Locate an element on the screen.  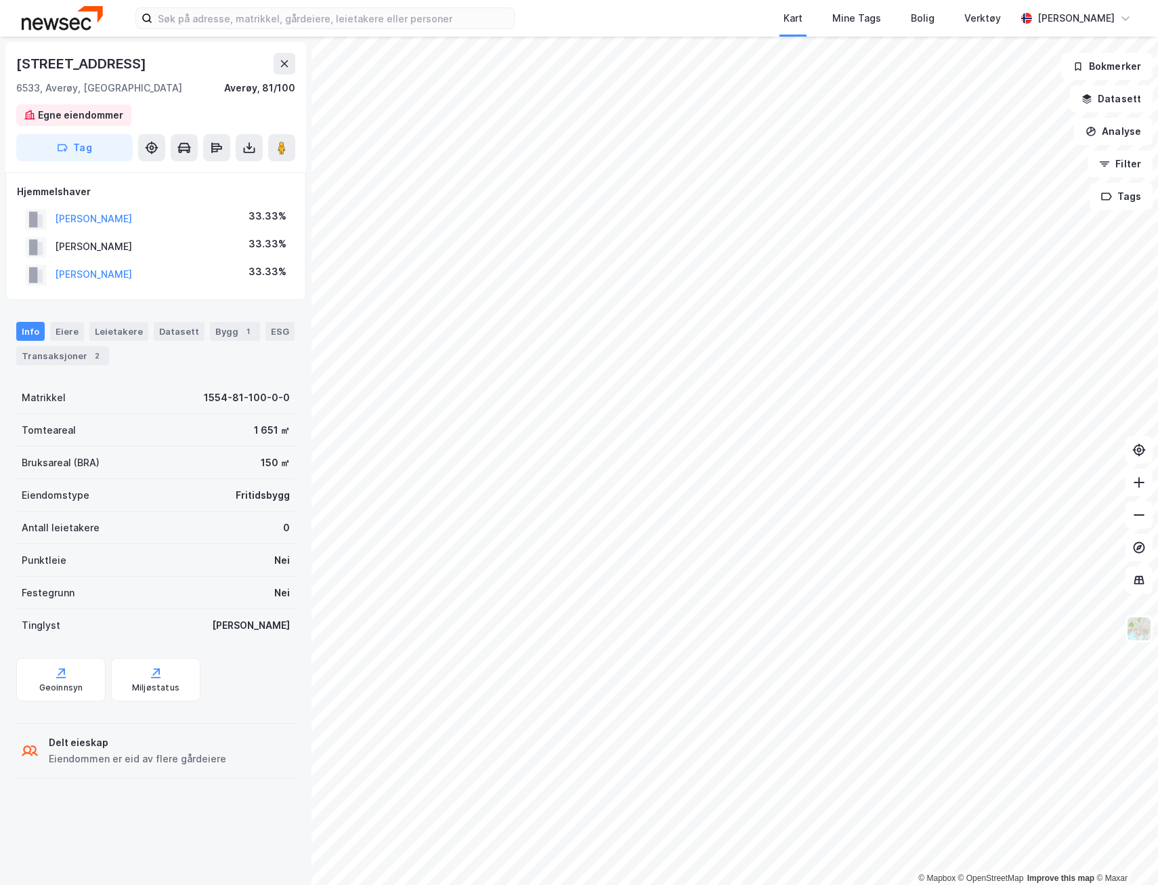
div: Geoinnsyn is located at coordinates (61, 687).